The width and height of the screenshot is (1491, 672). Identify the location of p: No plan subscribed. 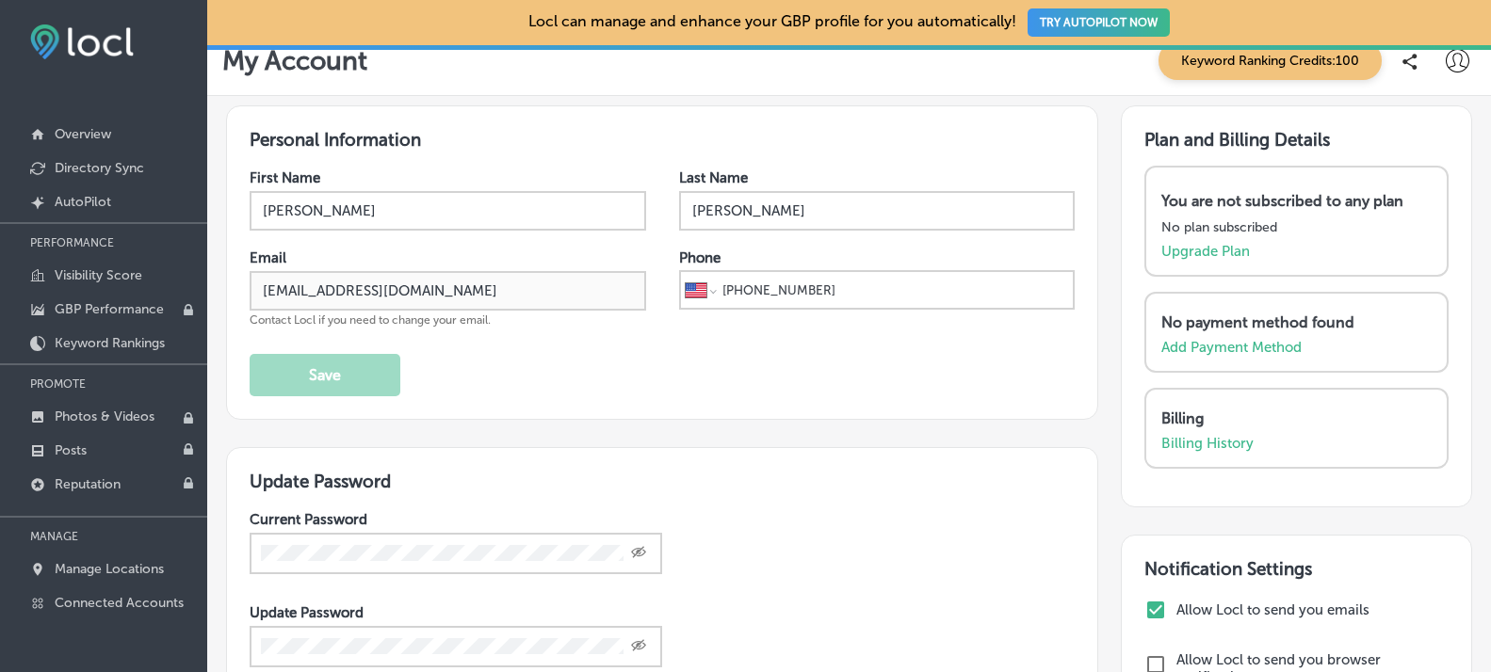
(1219, 227).